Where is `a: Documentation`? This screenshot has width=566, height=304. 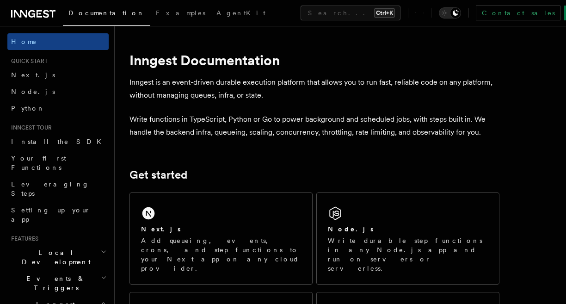
a: Documentation is located at coordinates (106, 14).